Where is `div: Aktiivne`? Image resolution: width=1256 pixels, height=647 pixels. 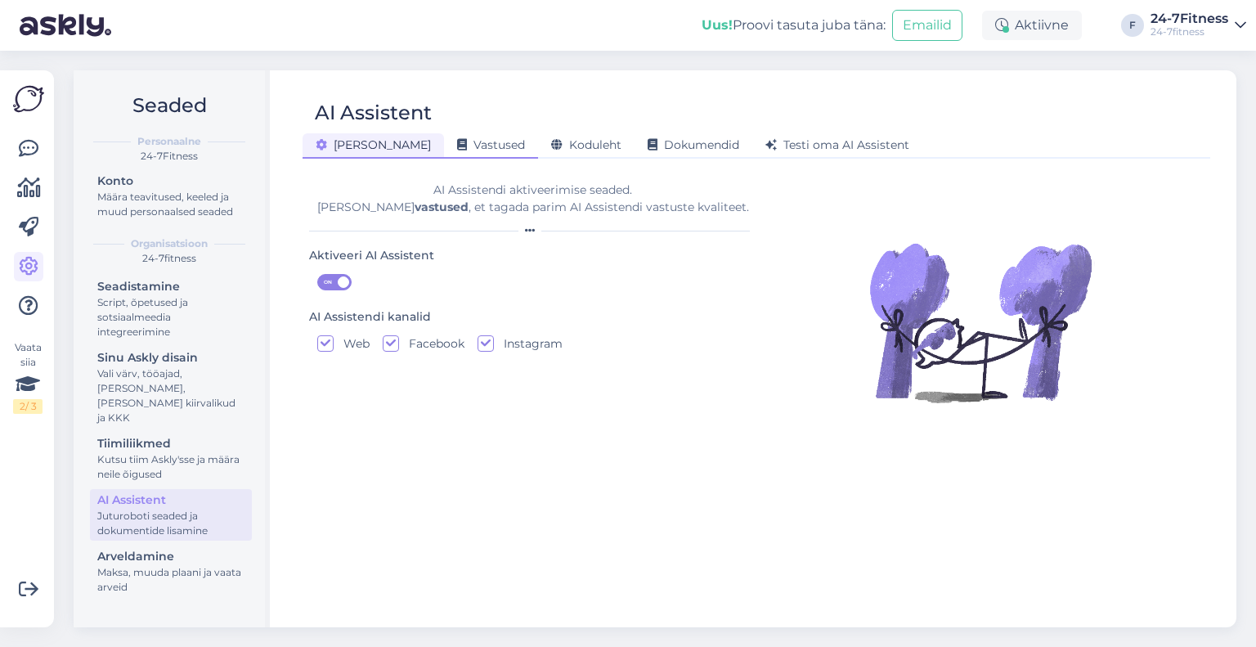
div: Aktiivne is located at coordinates (1032, 25).